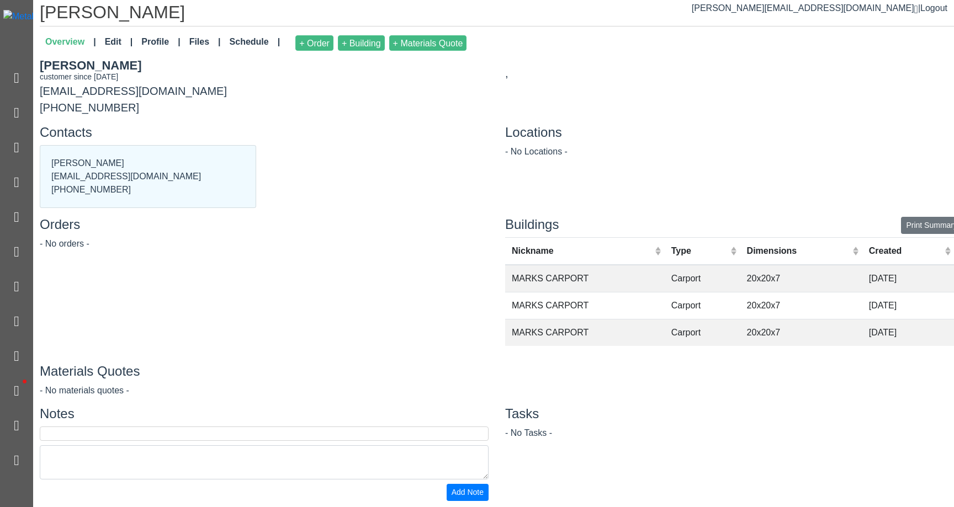  What do you see at coordinates (428, 43) in the screenshot?
I see `button: + Materials Quote` at bounding box center [428, 43].